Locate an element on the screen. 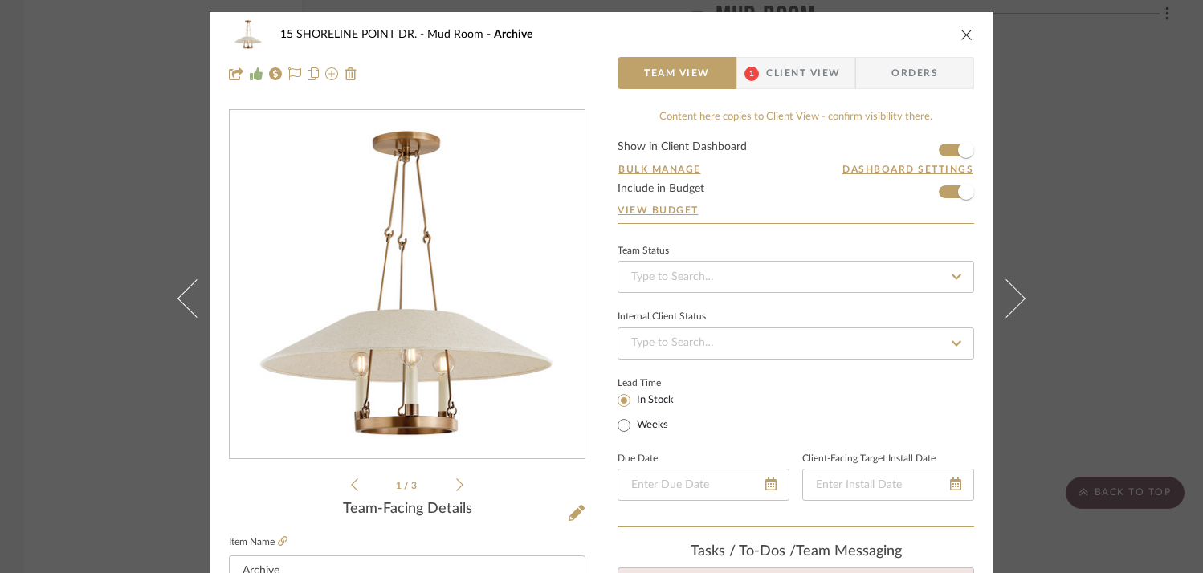 This screenshot has height=573, width=1203. label: In Stock is located at coordinates (654, 401).